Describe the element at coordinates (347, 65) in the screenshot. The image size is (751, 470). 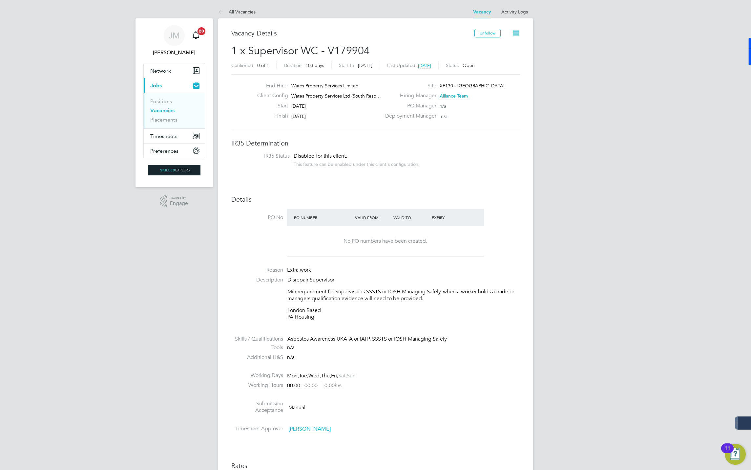
I see `label: Start In` at that location.